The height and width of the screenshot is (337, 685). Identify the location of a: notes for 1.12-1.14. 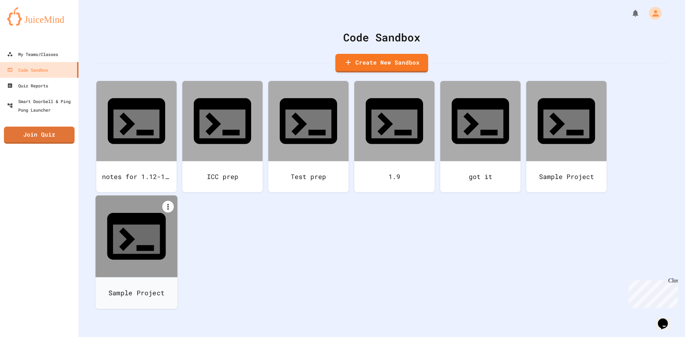
(136, 137).